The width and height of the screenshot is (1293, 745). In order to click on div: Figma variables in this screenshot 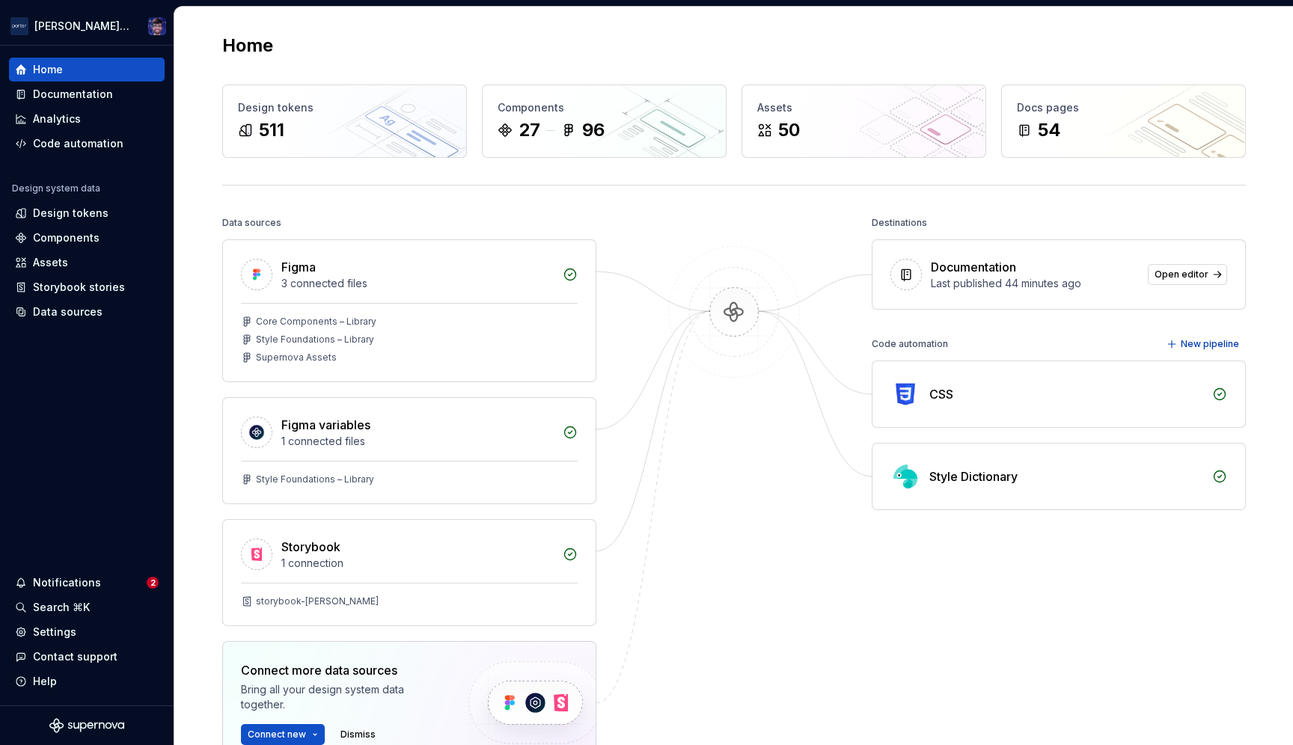, I will do `click(325, 425)`.